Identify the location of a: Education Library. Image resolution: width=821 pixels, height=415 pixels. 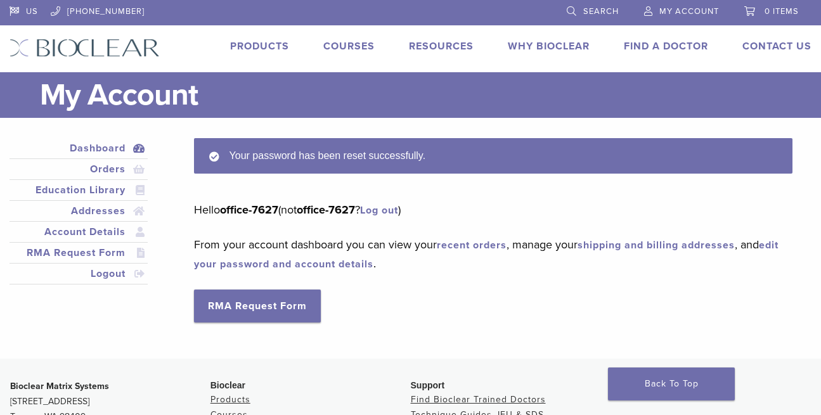
(79, 190).